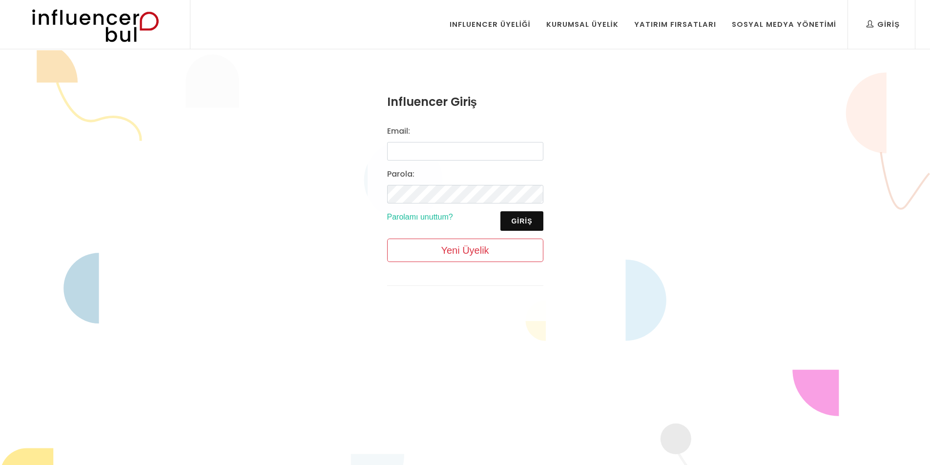 The height and width of the screenshot is (465, 930). Describe the element at coordinates (490, 24) in the screenshot. I see `div: Influencer Üyeliği` at that location.